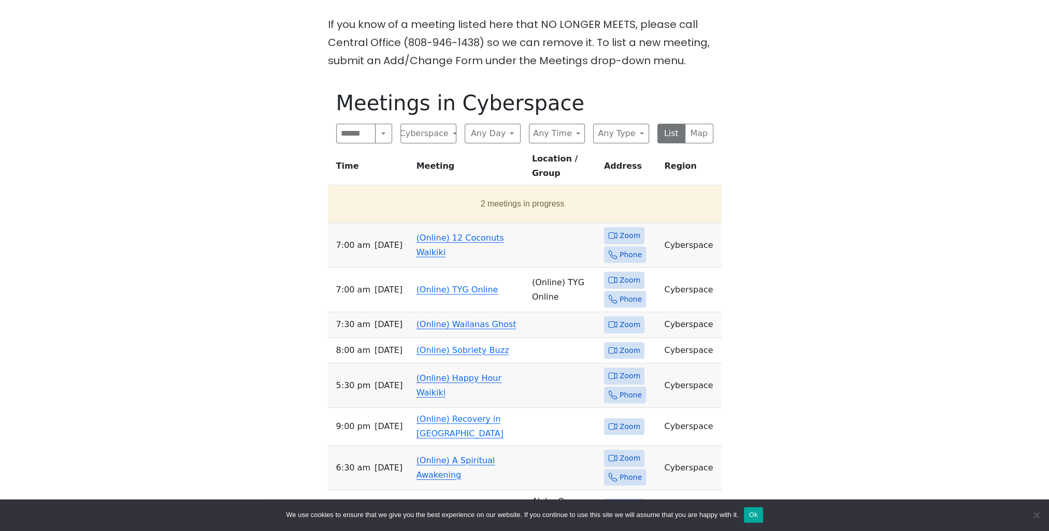 The image size is (1049, 531). What do you see at coordinates (1036, 515) in the screenshot?
I see `span: No` at bounding box center [1036, 515].